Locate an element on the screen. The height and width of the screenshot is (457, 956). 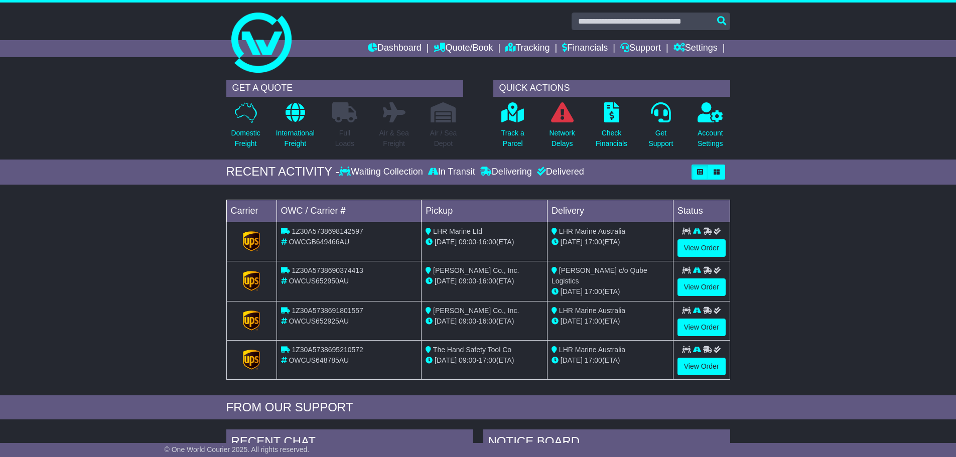
a: Support is located at coordinates (640, 49).